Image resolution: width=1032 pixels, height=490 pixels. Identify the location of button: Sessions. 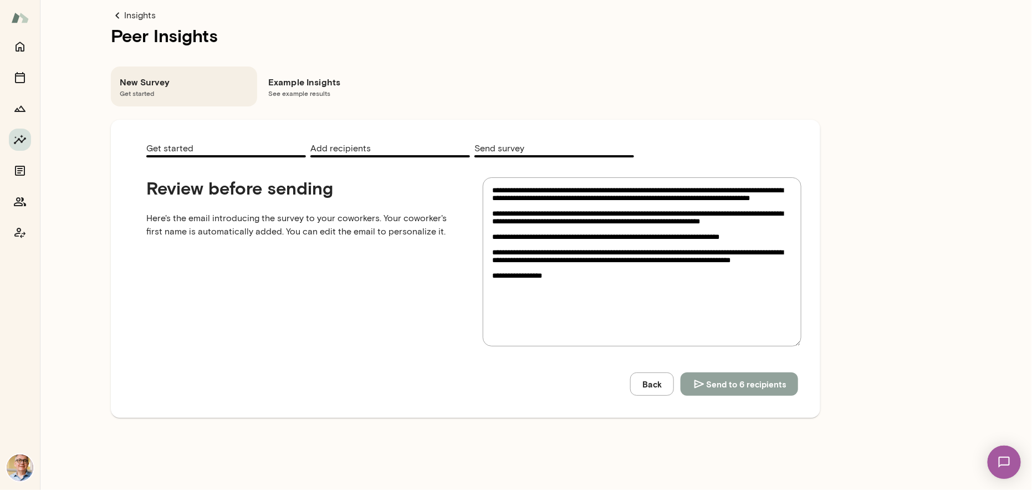
(20, 78).